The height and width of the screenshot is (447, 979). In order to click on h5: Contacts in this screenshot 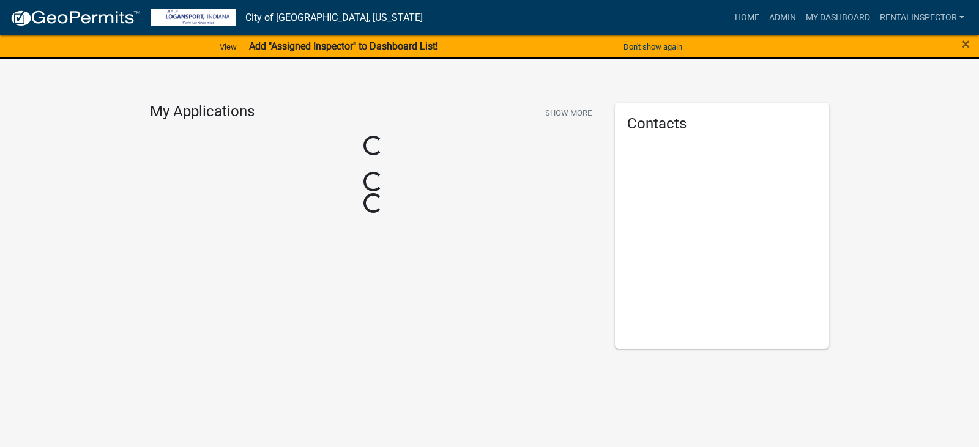, I will do `click(722, 124)`.